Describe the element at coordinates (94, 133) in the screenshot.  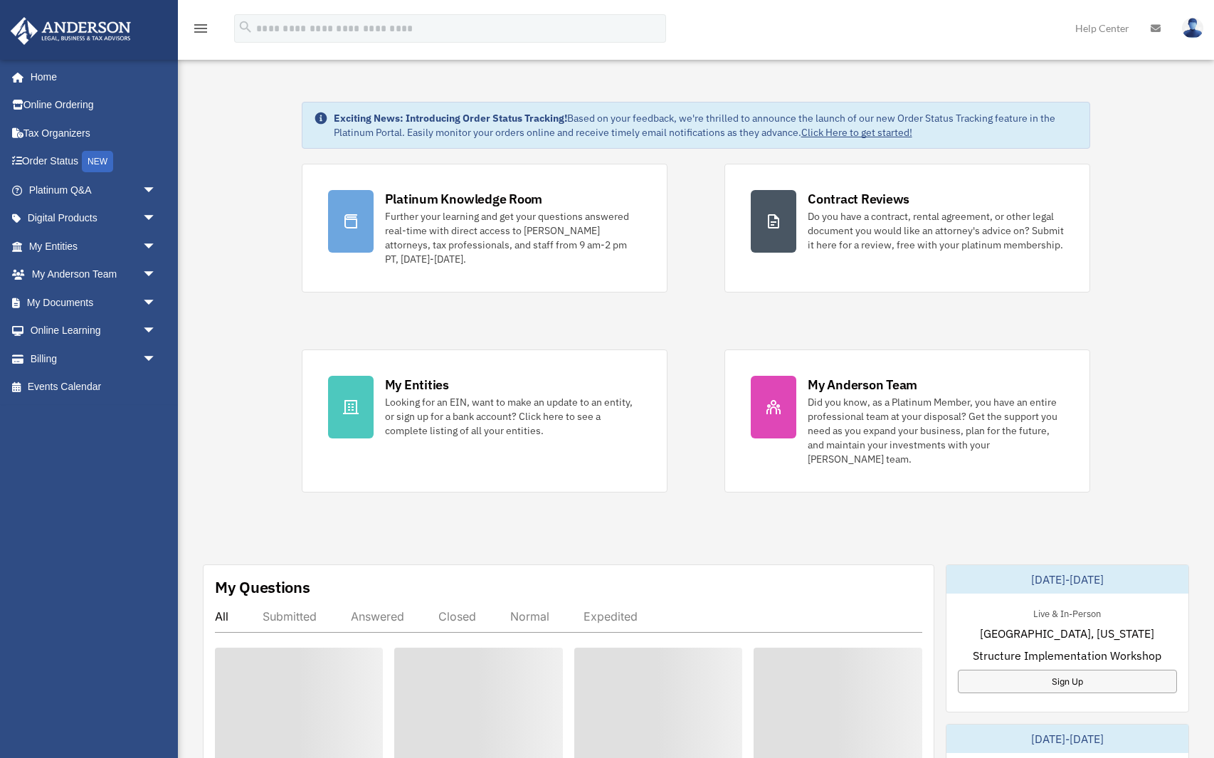
I see `a: Tax Organizers` at that location.